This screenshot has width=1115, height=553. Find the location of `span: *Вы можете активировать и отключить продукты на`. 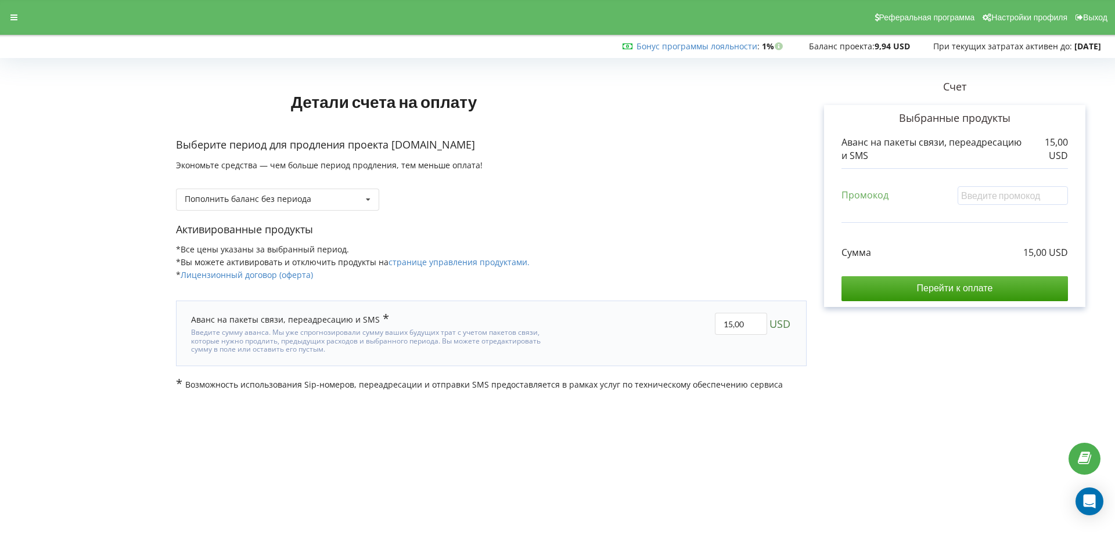

span: *Вы можете активировать и отключить продукты на is located at coordinates (352, 262).